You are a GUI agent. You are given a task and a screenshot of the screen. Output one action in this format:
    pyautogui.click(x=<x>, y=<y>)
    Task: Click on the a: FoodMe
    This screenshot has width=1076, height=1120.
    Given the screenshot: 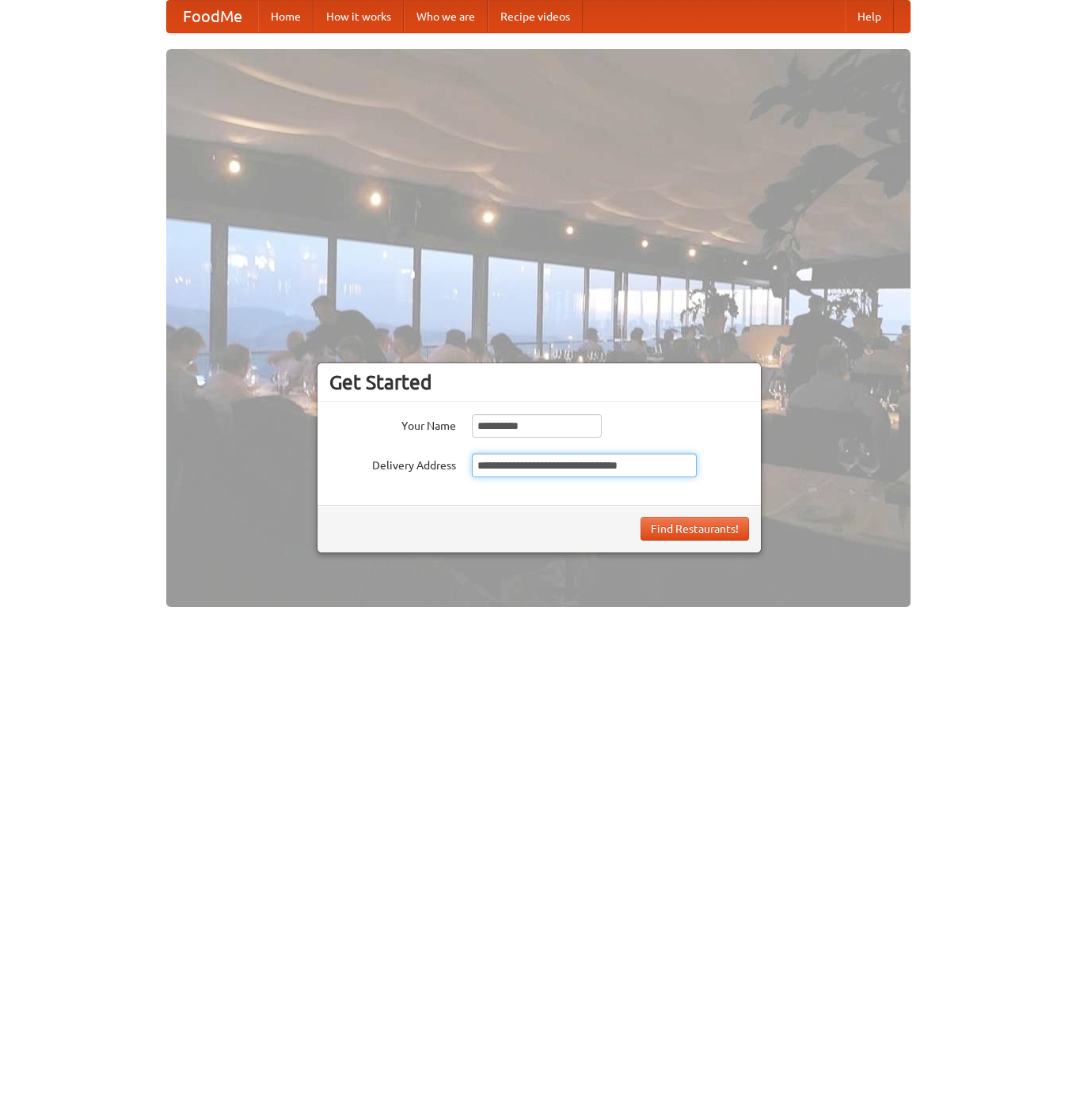 What is the action you would take?
    pyautogui.click(x=212, y=16)
    